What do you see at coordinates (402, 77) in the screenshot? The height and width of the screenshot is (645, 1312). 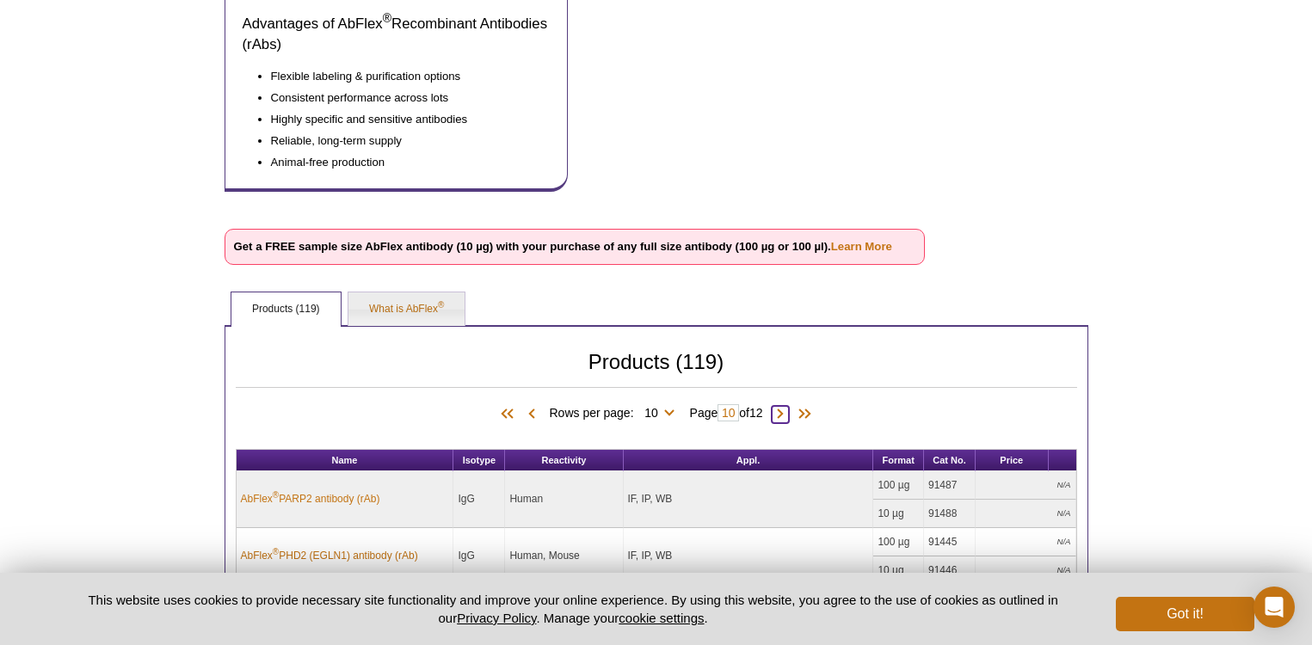 I see `li: Flexible labeling & purification options` at bounding box center [402, 77].